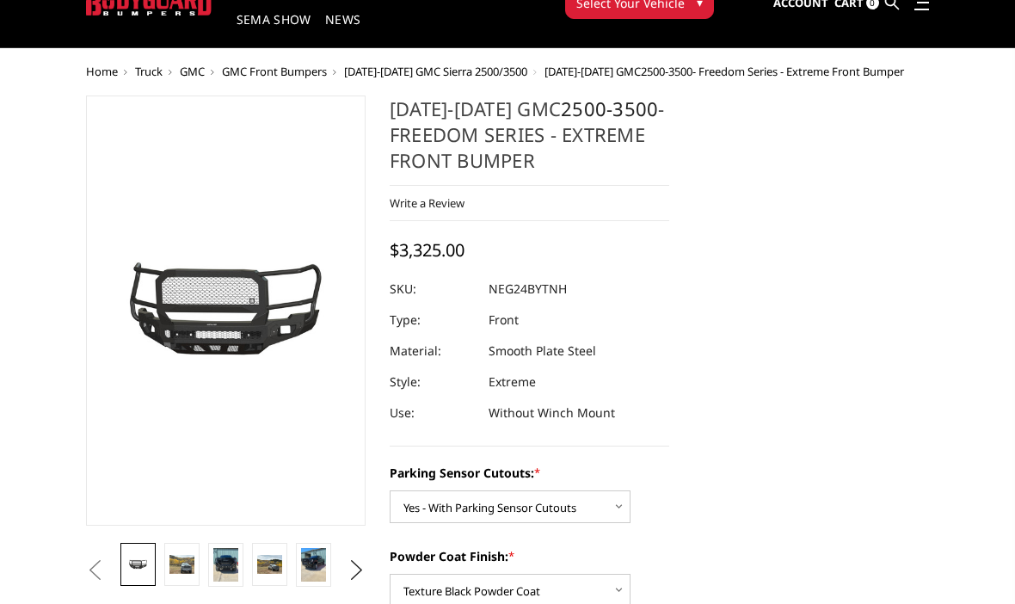 Image resolution: width=1015 pixels, height=604 pixels. Describe the element at coordinates (192, 72) in the screenshot. I see `span: GMC` at that location.